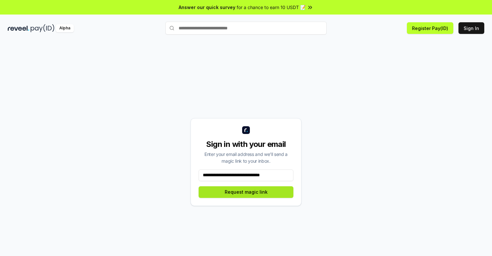 The height and width of the screenshot is (256, 492). What do you see at coordinates (430, 28) in the screenshot?
I see `button: Register Pay(ID)` at bounding box center [430, 28].